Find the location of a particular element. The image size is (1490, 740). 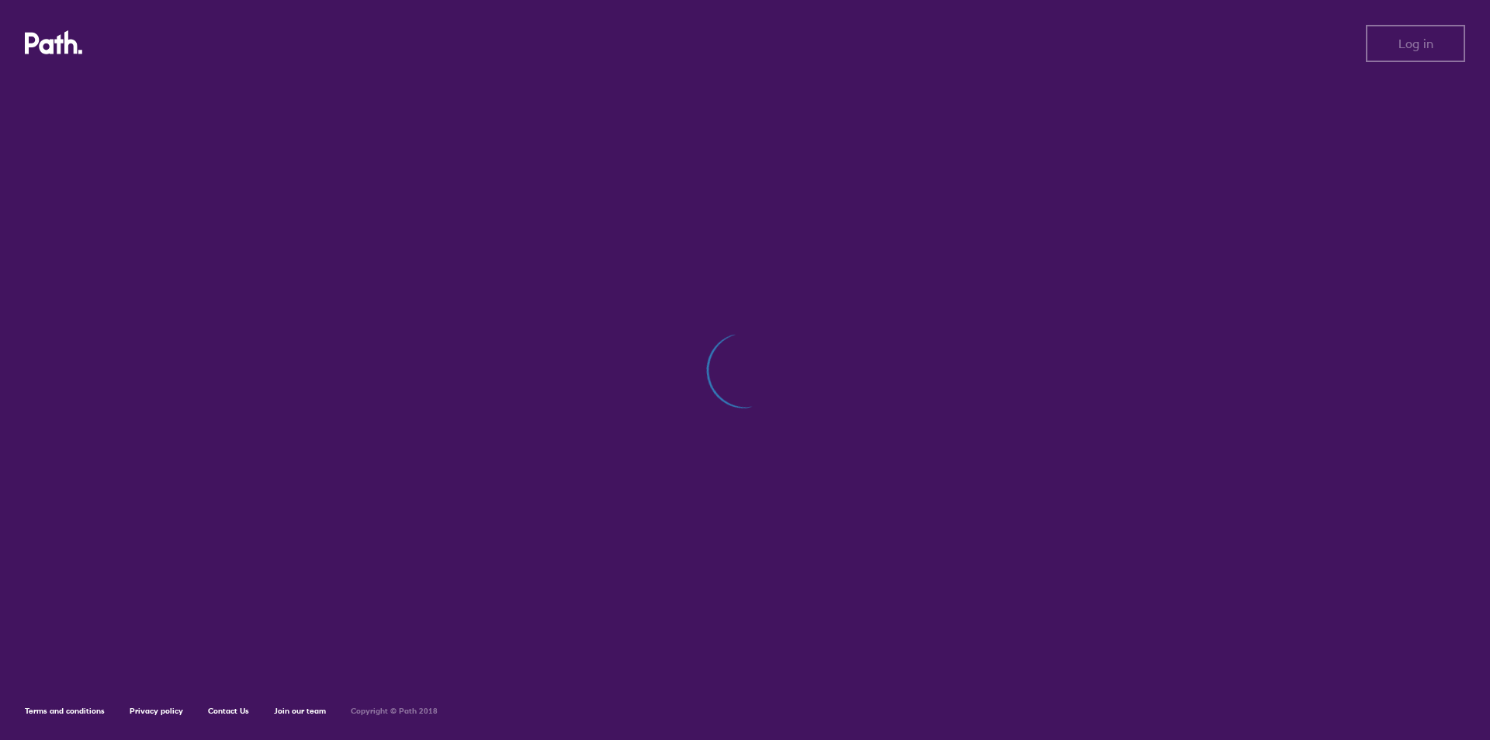

h6: Copyright © Path 2018 is located at coordinates (394, 711).